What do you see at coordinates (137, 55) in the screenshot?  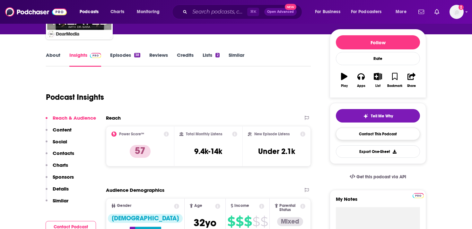 I see `div: 38` at bounding box center [137, 55].